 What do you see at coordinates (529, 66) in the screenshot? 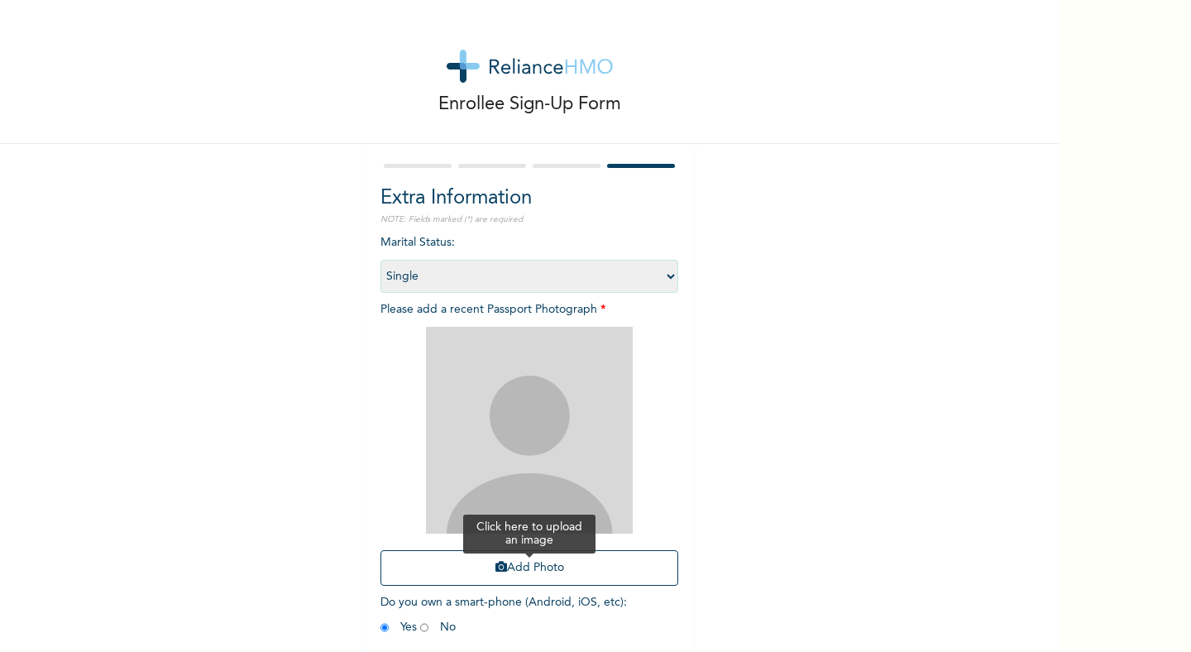
I see `img: logo` at bounding box center [529, 66].